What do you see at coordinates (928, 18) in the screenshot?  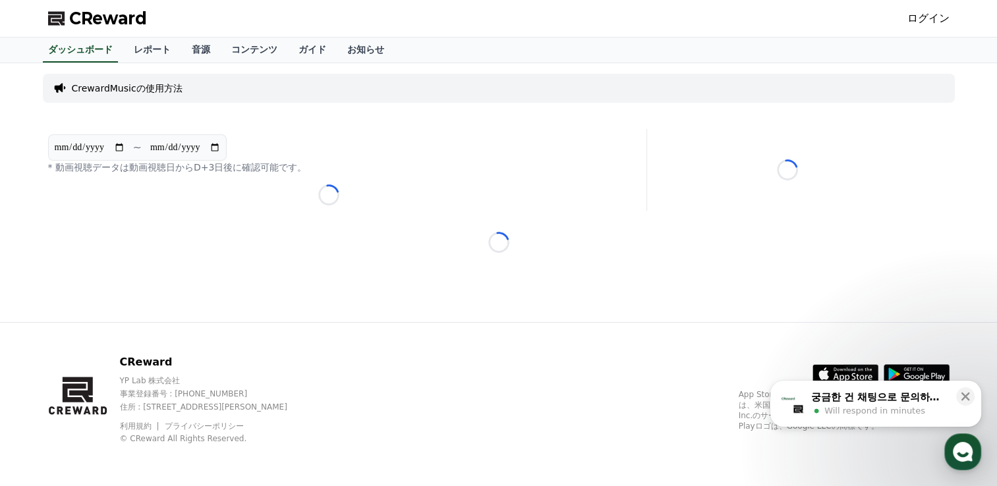 I see `a: ログイン` at bounding box center [928, 18].